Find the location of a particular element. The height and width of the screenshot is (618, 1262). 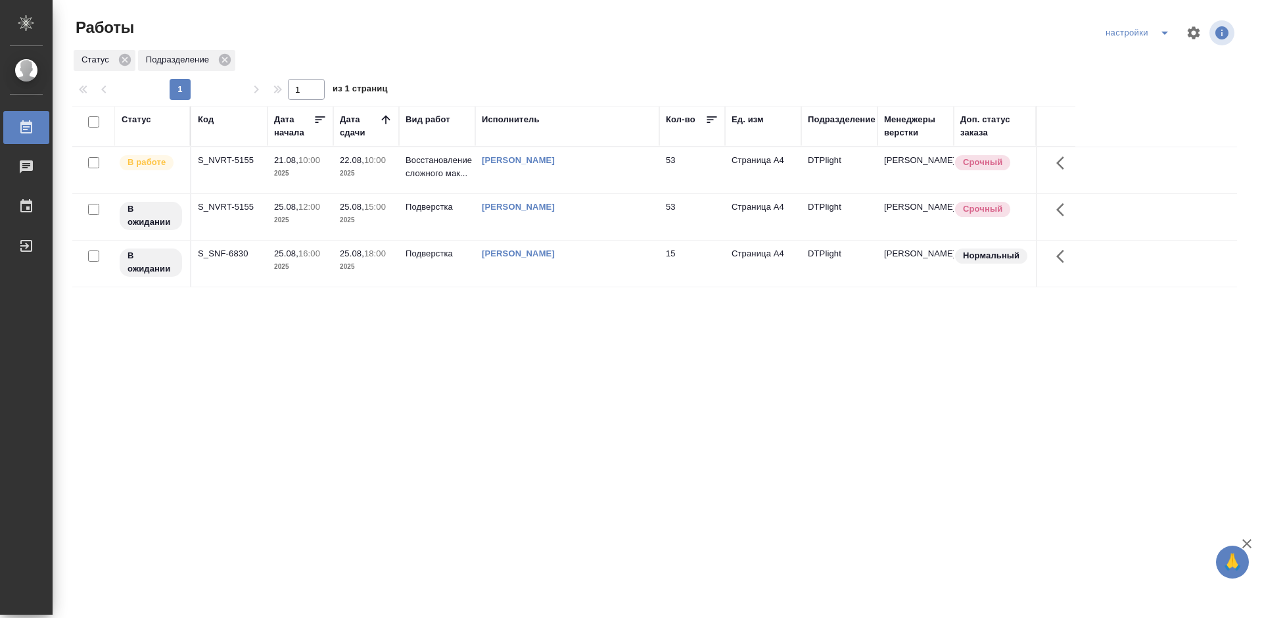

p: 15:00 is located at coordinates (375, 206).